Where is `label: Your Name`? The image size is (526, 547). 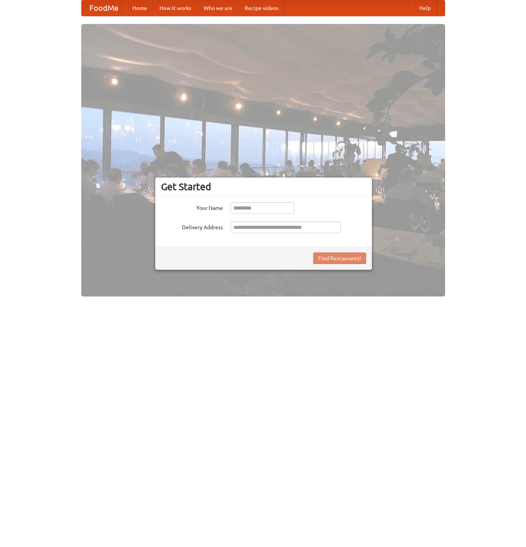
label: Your Name is located at coordinates (192, 207).